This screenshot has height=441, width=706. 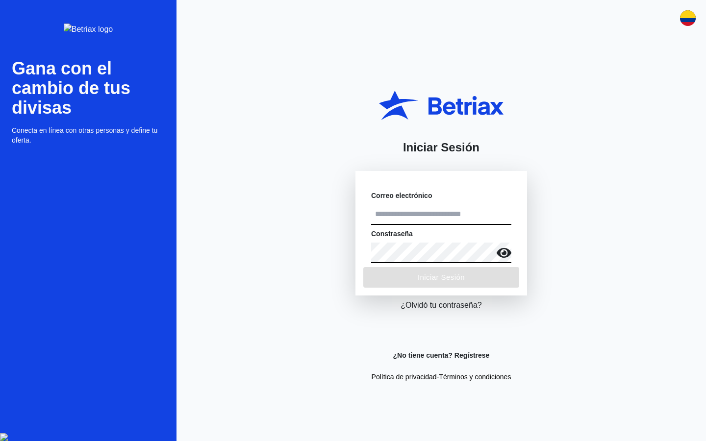 I want to click on p: ¿Olvidó tu contraseña?, so click(x=441, y=306).